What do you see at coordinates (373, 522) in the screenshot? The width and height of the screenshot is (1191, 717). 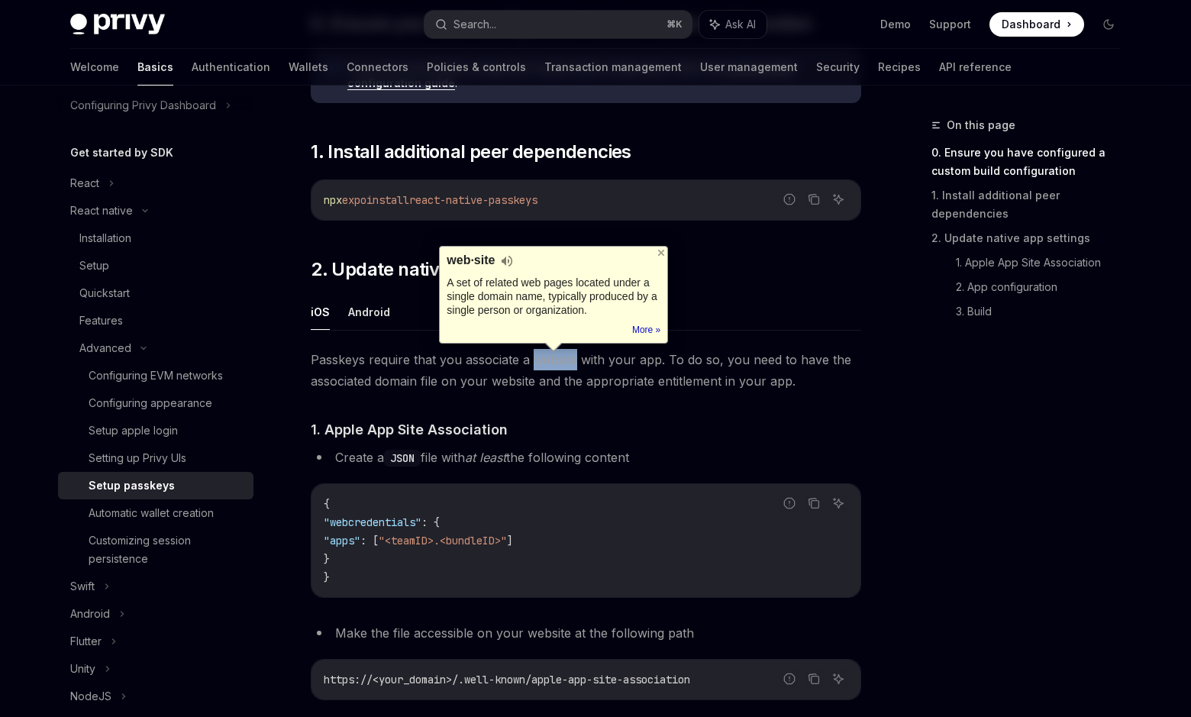 I see `span: "webcredentials"` at bounding box center [373, 522].